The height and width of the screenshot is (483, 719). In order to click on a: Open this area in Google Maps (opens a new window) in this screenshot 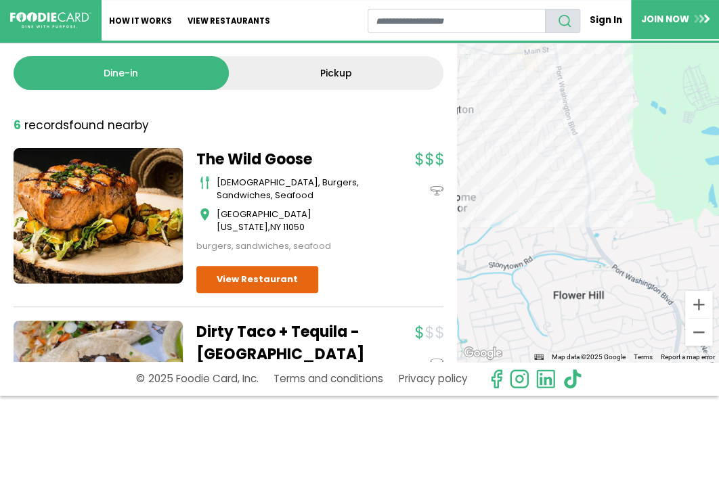, I will do `click(483, 353)`.